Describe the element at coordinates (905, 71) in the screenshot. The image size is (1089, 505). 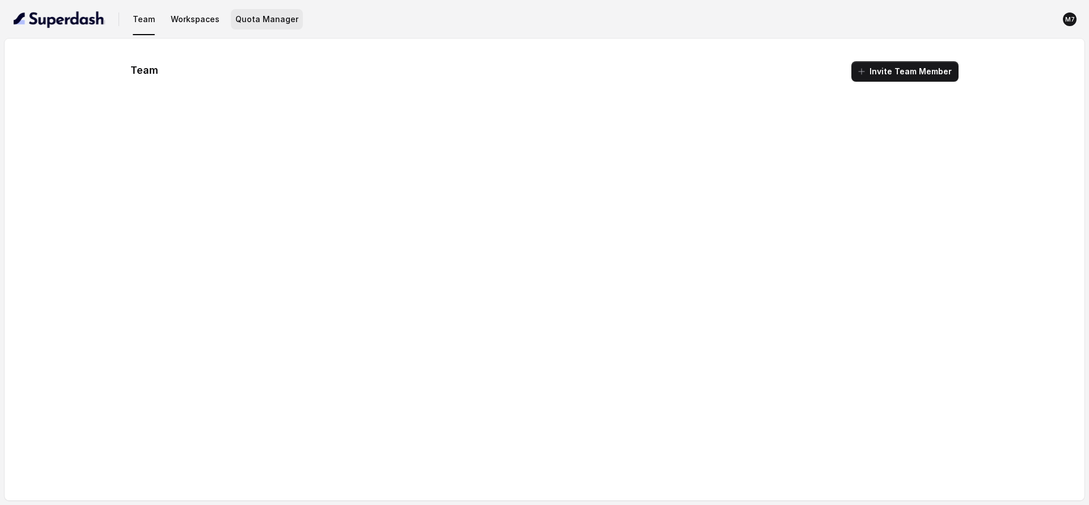
I see `button: Invite Team Member` at that location.